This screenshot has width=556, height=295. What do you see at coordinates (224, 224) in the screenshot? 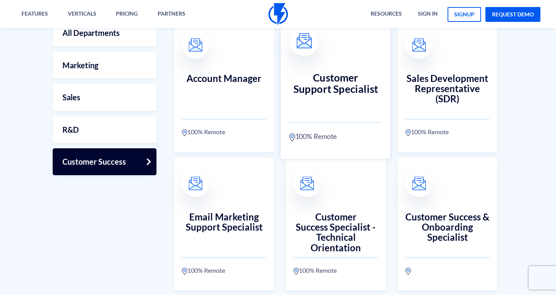
I see `a: Email Marketing Support Specialist 100% Remote` at bounding box center [224, 224].